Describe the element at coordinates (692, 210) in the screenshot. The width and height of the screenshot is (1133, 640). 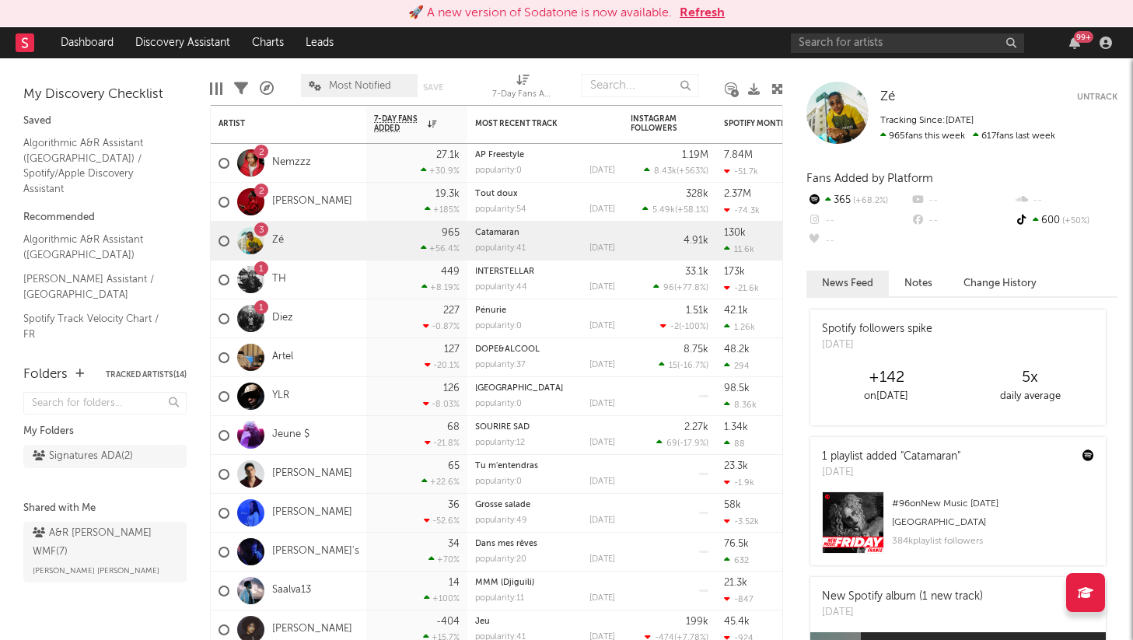
I see `span: +58.1 %` at that location.